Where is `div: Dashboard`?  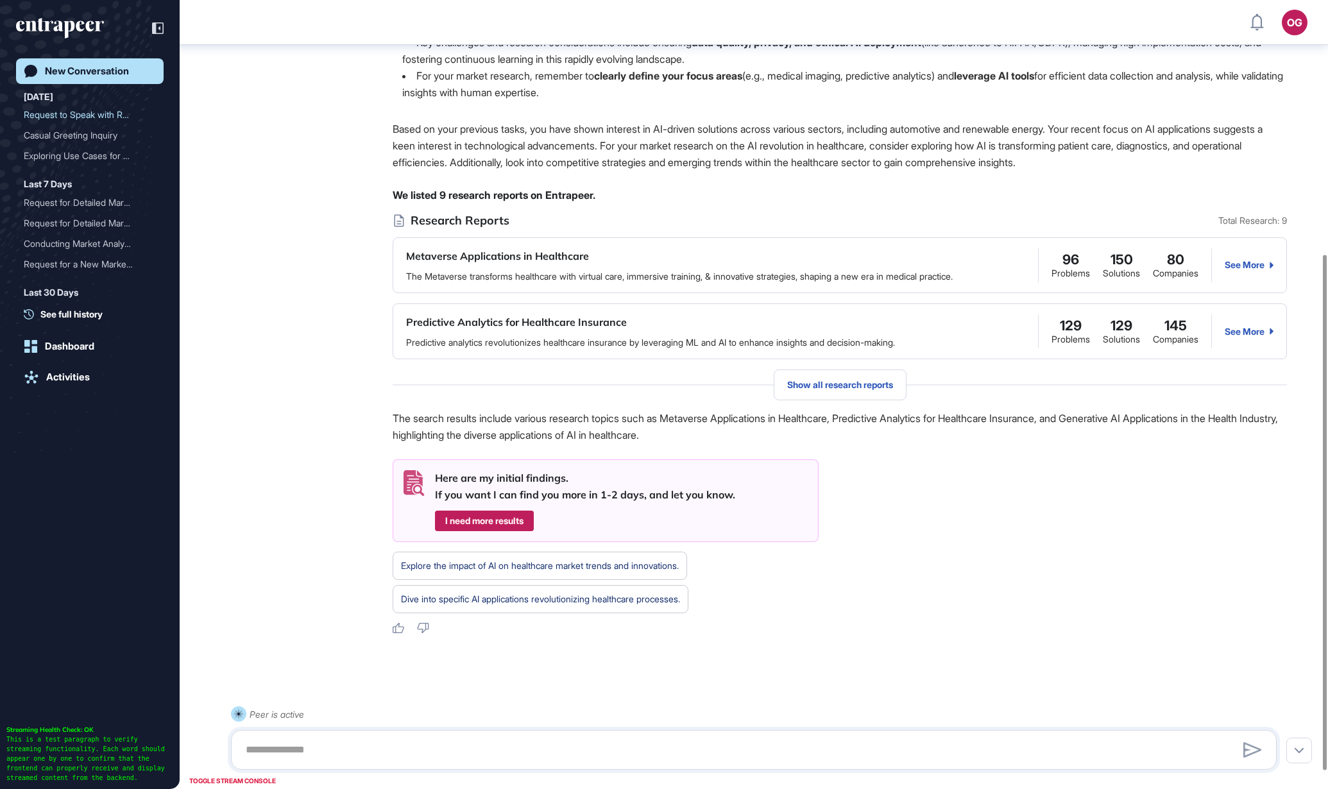
div: Dashboard is located at coordinates (69, 347).